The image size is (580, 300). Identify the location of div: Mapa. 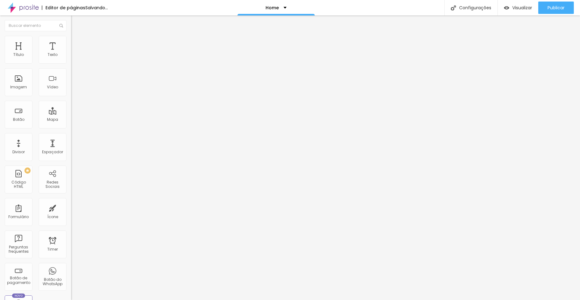
(53, 120).